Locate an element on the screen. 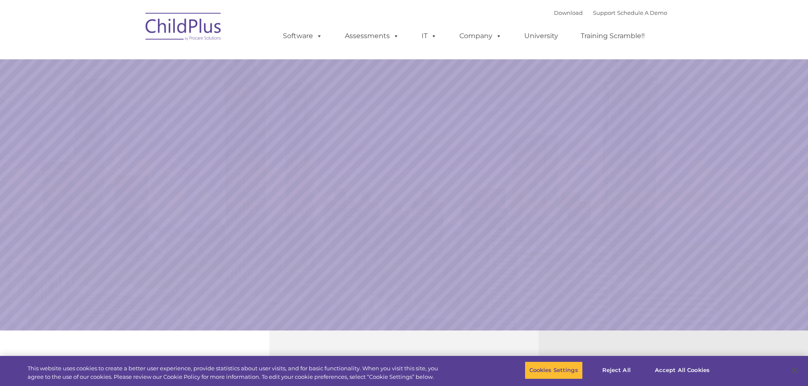 The image size is (808, 386). a: Download is located at coordinates (568, 13).